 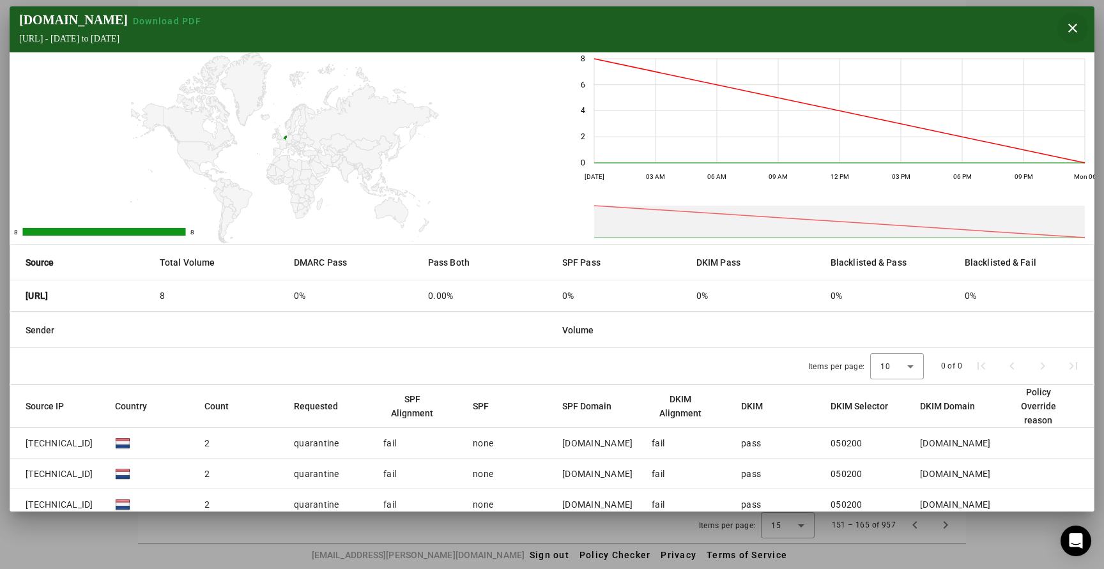 I want to click on text: 06 AM, so click(x=717, y=176).